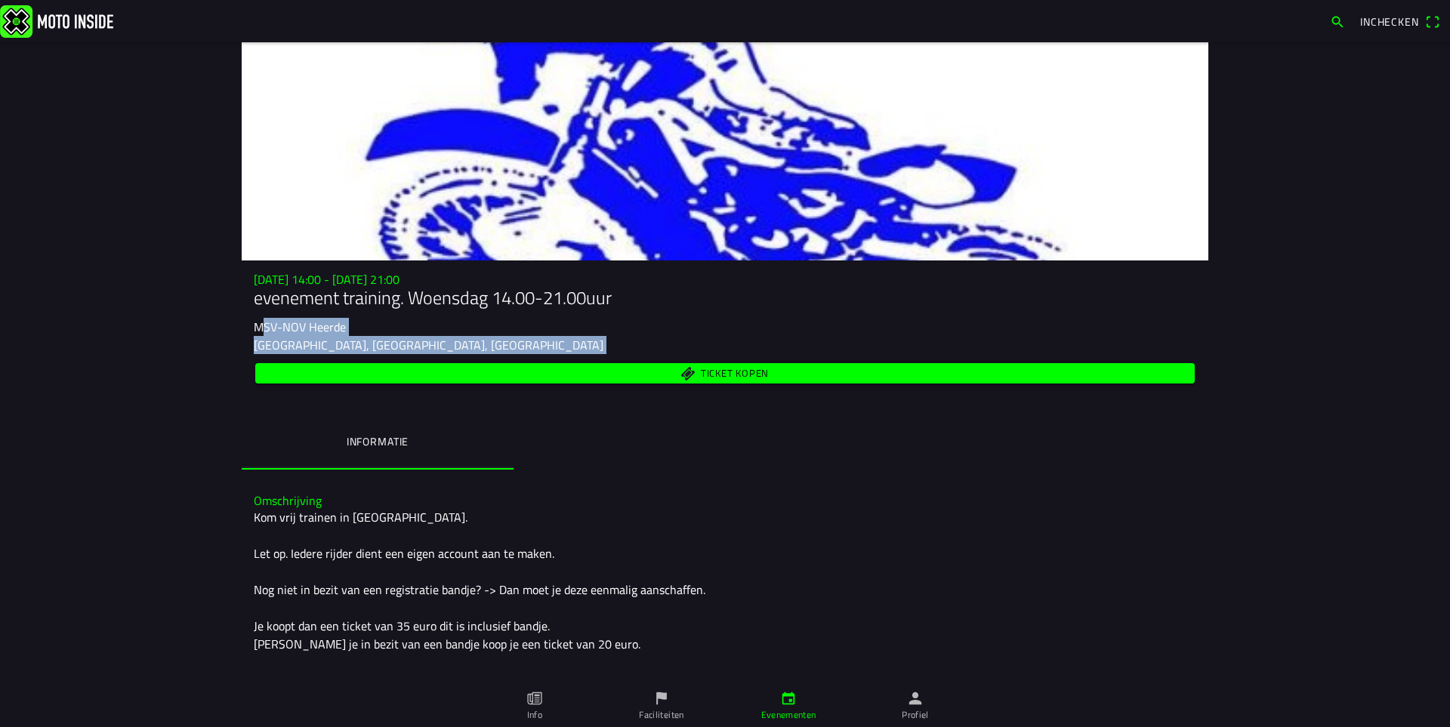 Image resolution: width=1450 pixels, height=727 pixels. What do you see at coordinates (725, 297) in the screenshot?
I see `h1: evenement training. Woensdag 14.00-21.00uur` at bounding box center [725, 297].